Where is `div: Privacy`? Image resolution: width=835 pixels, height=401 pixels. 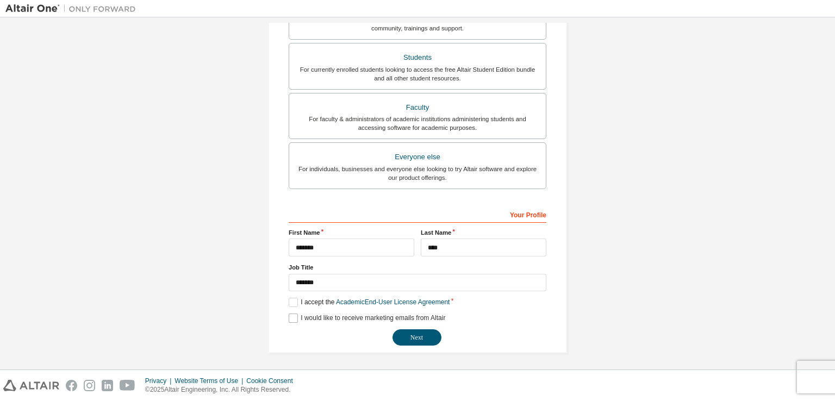
div: Privacy is located at coordinates (160, 381).